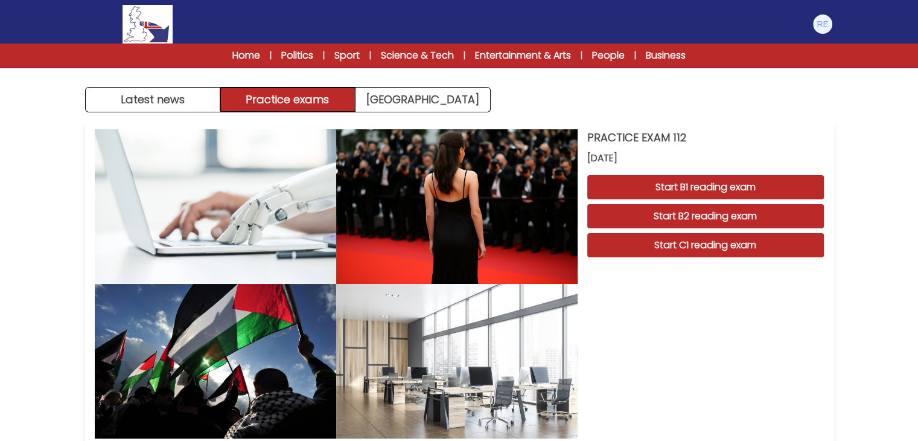 Image resolution: width=918 pixels, height=441 pixels. I want to click on button: Start B2 reading exam, so click(706, 216).